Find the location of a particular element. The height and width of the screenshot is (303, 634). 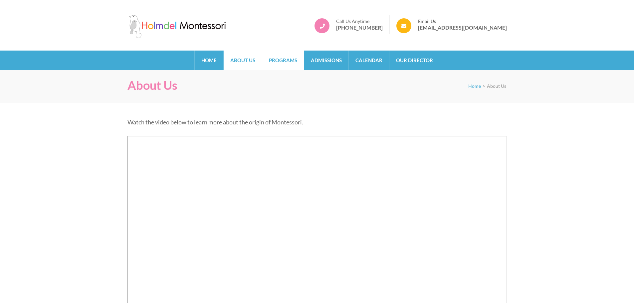

span: Home is located at coordinates (474, 86).